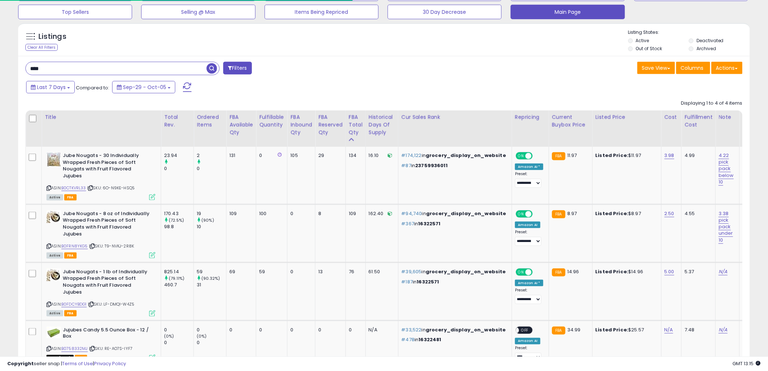  I want to click on div: Amazon AI *, so click(529, 283).